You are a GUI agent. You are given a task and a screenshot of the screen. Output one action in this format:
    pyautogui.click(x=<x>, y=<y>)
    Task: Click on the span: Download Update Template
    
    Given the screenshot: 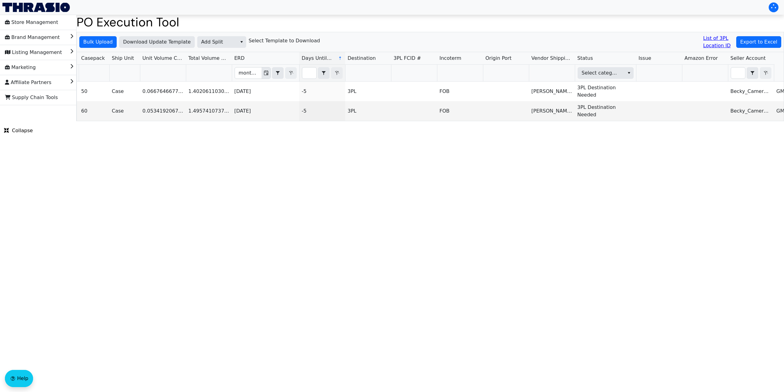 What is the action you would take?
    pyautogui.click(x=157, y=42)
    